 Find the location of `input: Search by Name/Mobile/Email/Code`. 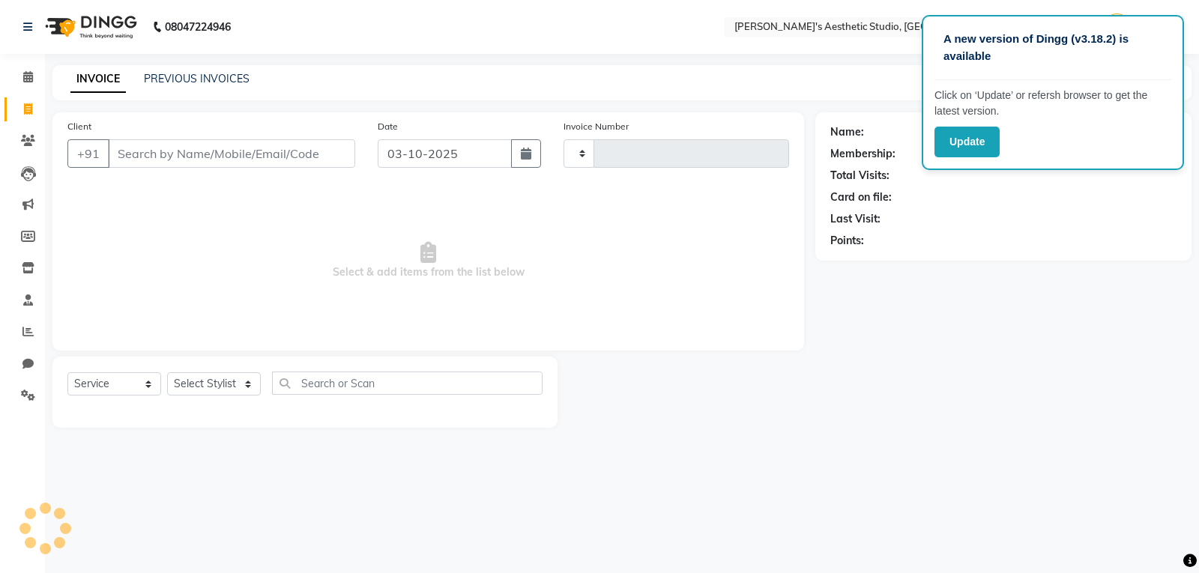

input: Search by Name/Mobile/Email/Code is located at coordinates (232, 154).